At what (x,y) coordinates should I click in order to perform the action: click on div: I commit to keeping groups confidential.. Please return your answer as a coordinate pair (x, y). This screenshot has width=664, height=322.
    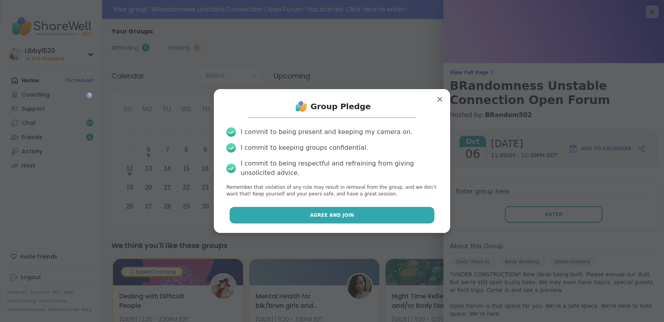
    Looking at the image, I should click on (304, 148).